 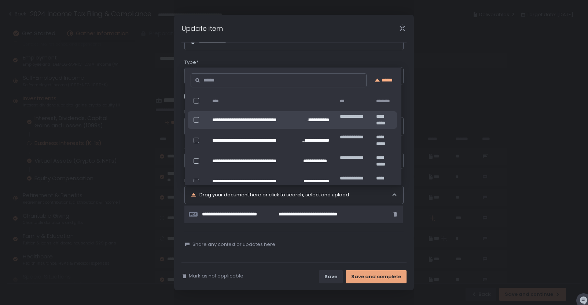 What do you see at coordinates (239, 180) in the screenshot?
I see `span: K-1 and supporting documentation received:*` at bounding box center [239, 180].